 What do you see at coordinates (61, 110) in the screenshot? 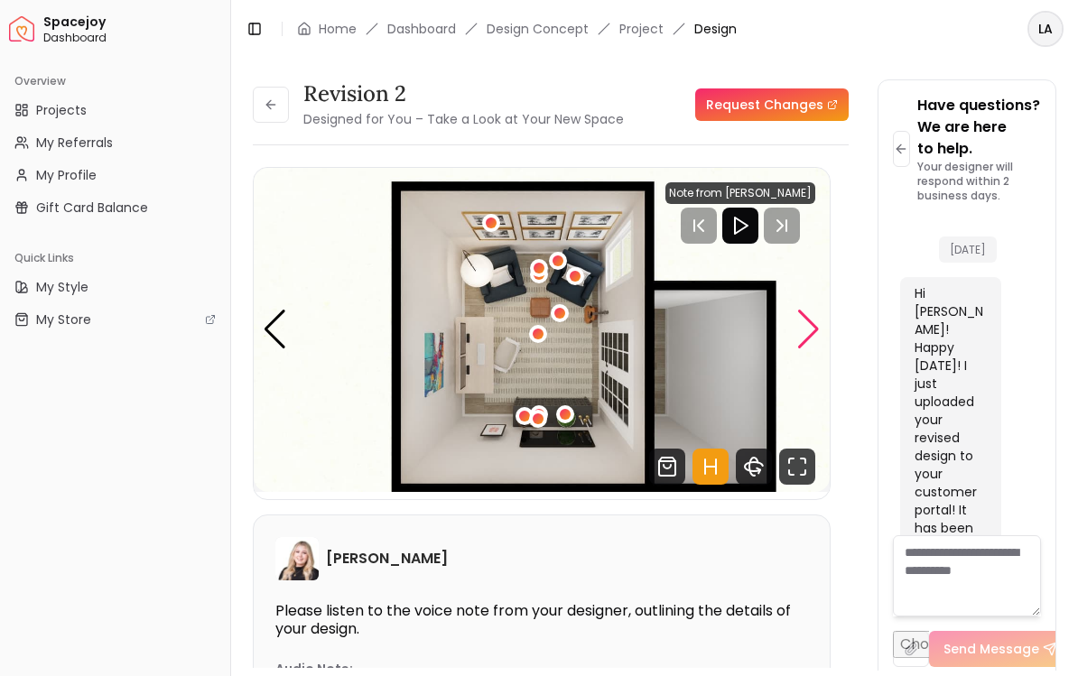
I see `span: Projects` at bounding box center [61, 110].